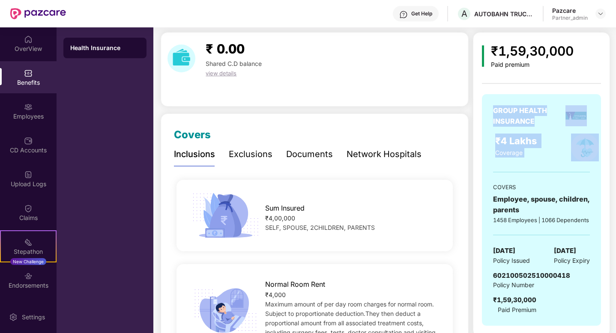  I want to click on span: Paid Premium, so click(517, 310).